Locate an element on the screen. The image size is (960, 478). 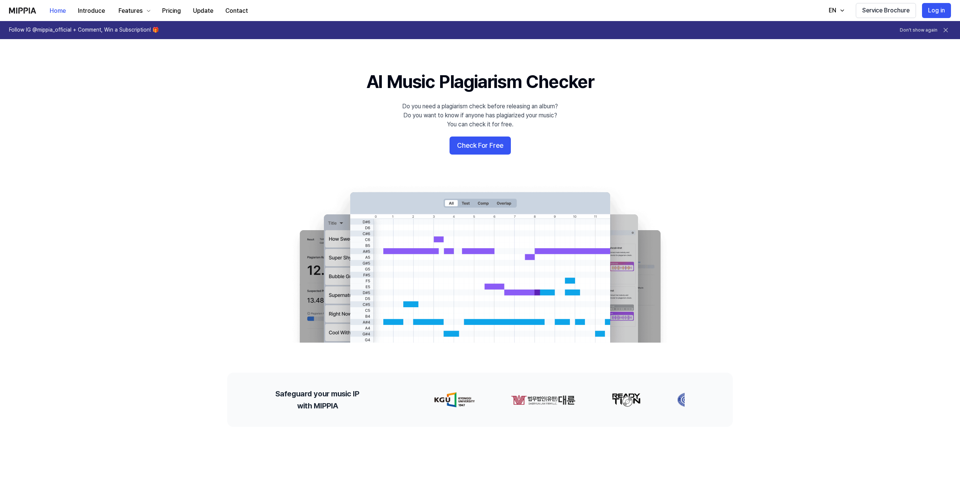
div: Features is located at coordinates (131, 11).